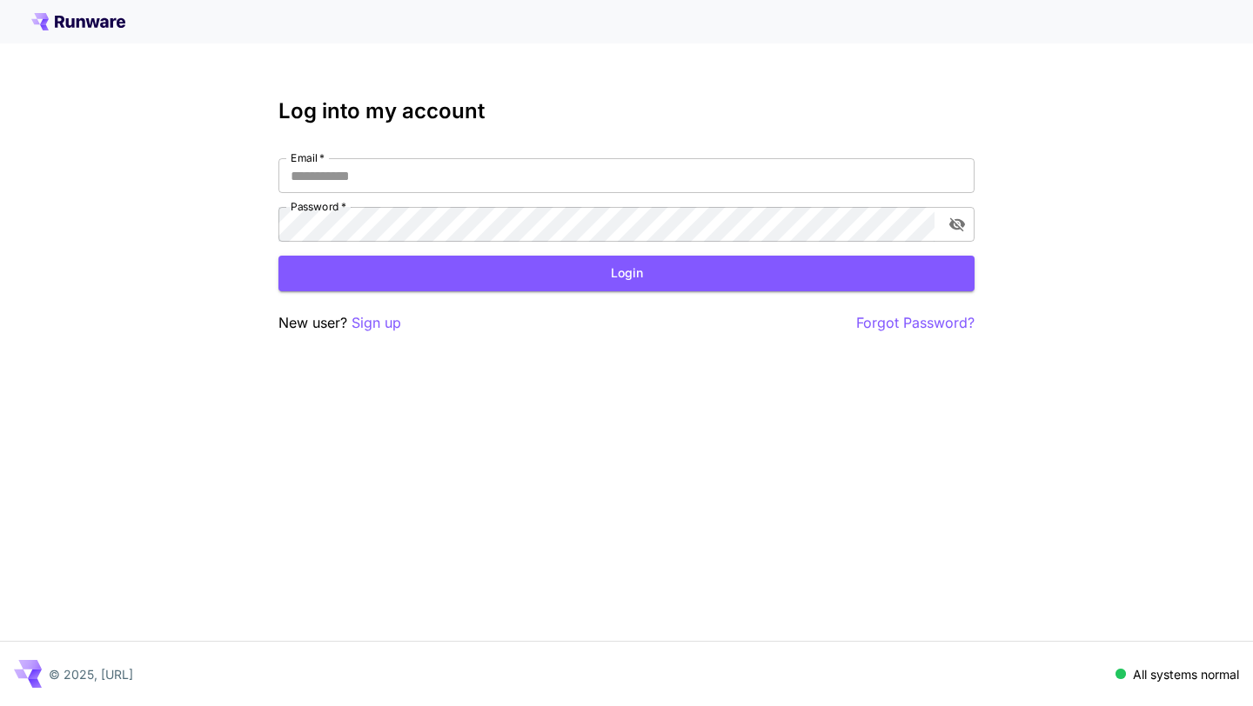  I want to click on button: Sign up, so click(376, 323).